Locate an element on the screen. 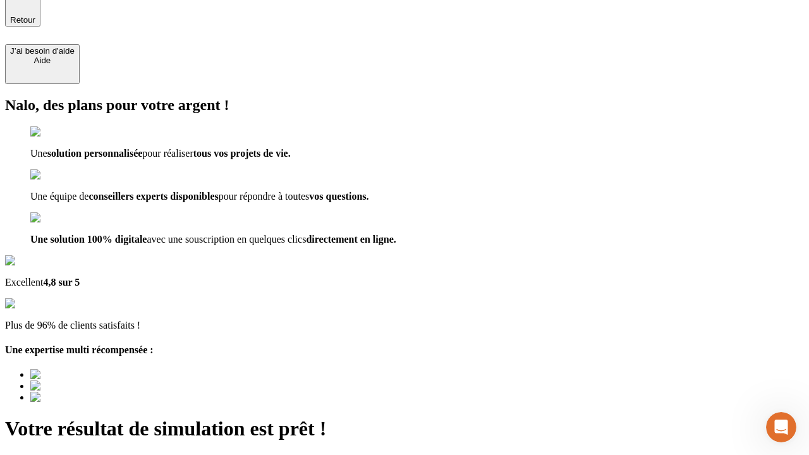 The height and width of the screenshot is (455, 809). span: 4,8 sur 5 is located at coordinates (61, 282).